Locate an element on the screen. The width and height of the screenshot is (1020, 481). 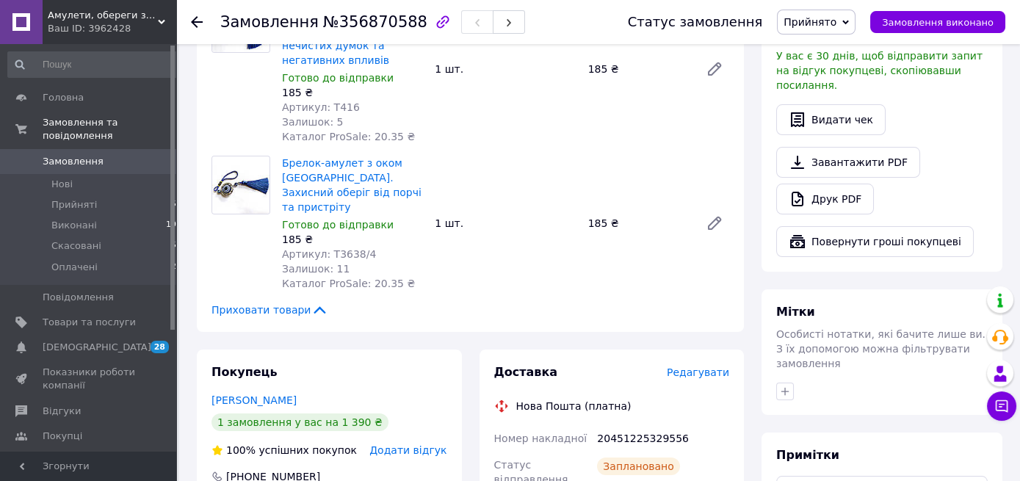
div: 1 замовлення у вас на 1 390 ₴ is located at coordinates (300, 422).